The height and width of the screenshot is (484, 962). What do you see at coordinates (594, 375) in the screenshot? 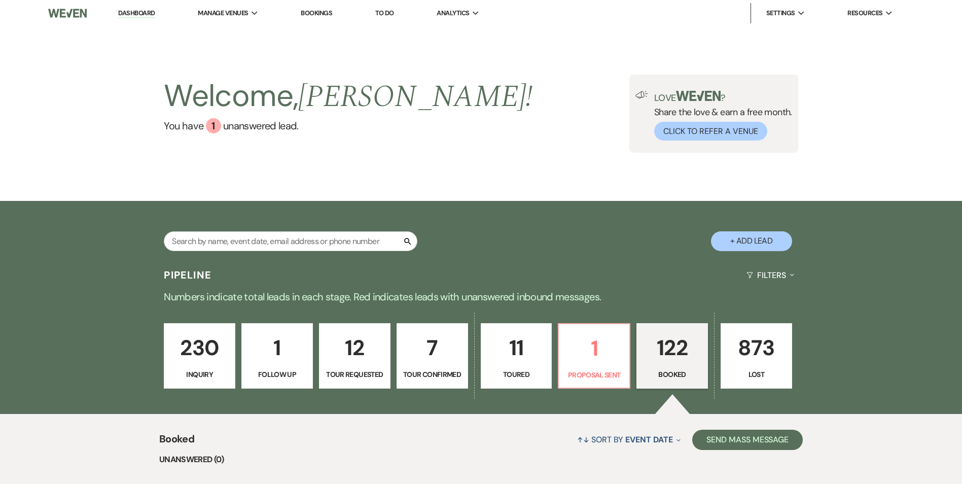
I see `p: Proposal Sent` at bounding box center [594, 375].